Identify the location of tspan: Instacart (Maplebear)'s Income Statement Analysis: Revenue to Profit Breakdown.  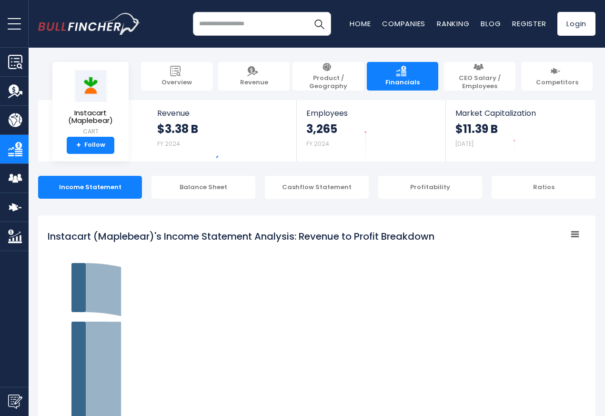
(241, 236).